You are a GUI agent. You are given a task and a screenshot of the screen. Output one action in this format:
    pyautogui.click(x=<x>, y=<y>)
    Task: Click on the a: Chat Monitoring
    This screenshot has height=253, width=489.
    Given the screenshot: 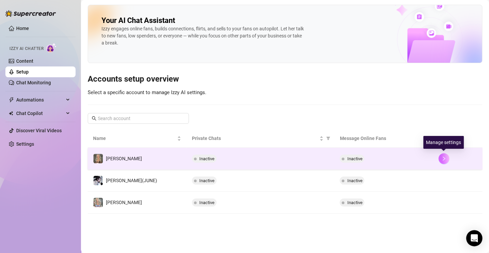 What is the action you would take?
    pyautogui.click(x=33, y=83)
    